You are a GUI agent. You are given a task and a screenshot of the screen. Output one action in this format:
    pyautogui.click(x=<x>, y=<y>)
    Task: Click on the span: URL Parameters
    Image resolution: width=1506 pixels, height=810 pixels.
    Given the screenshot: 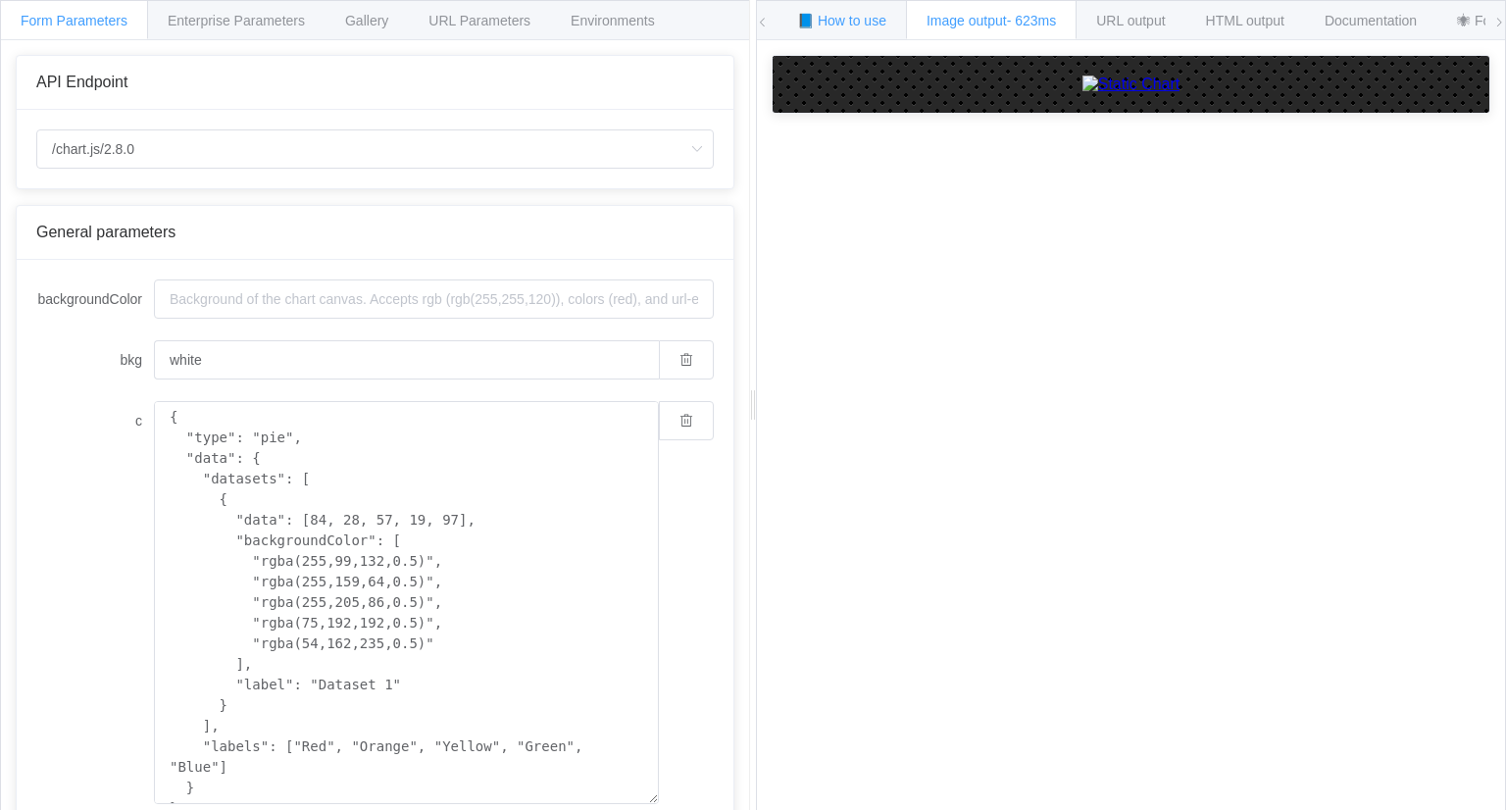 What is the action you would take?
    pyautogui.click(x=479, y=21)
    